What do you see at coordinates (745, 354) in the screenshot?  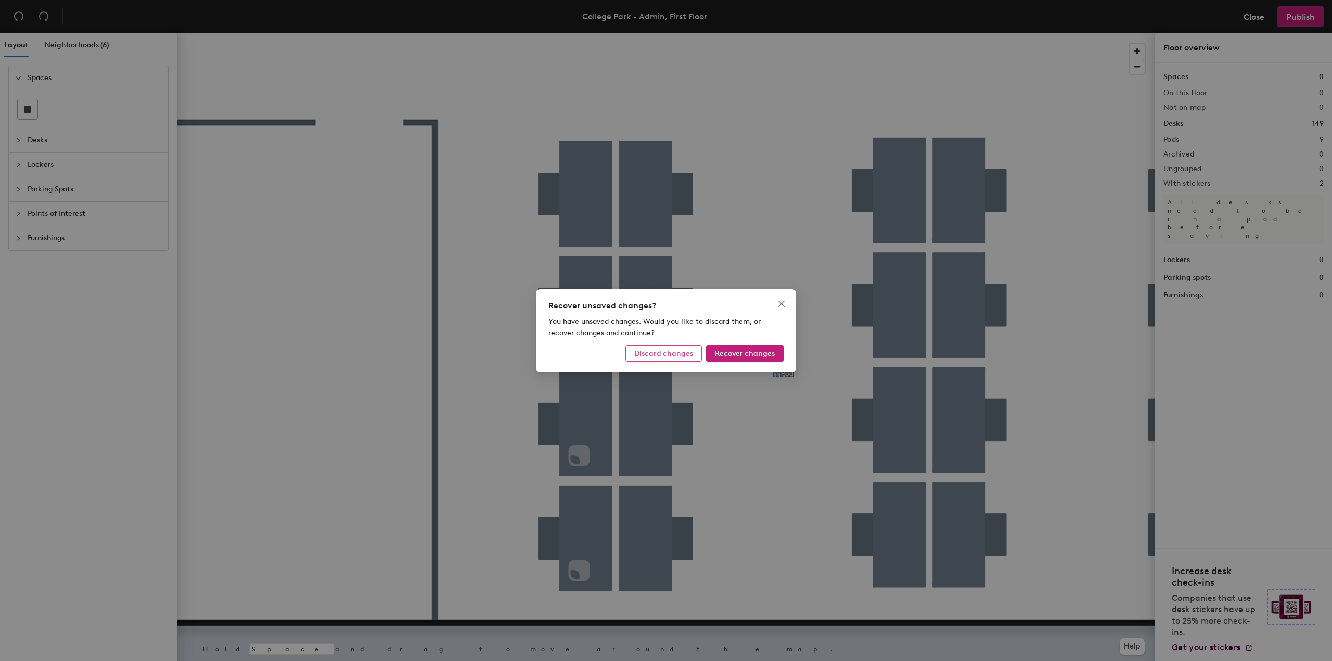 I see `button: Recover changes` at bounding box center [745, 354].